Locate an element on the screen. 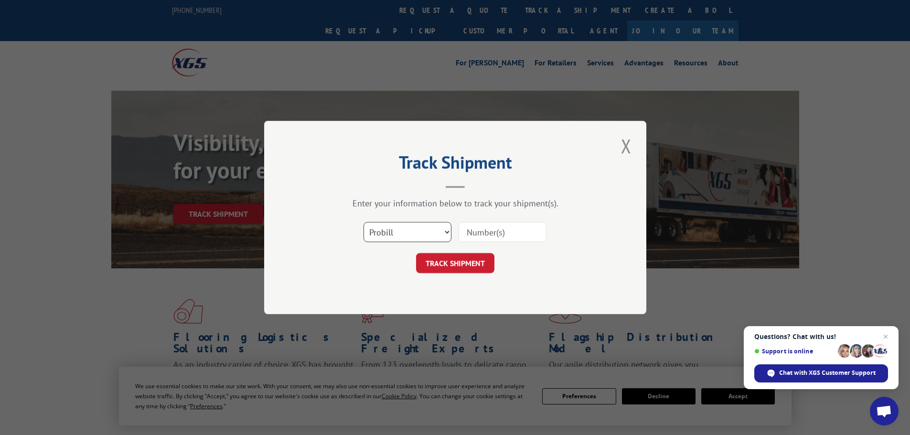 The image size is (910, 435). div: Enter your information below to track your shipment(s). is located at coordinates (455, 203).